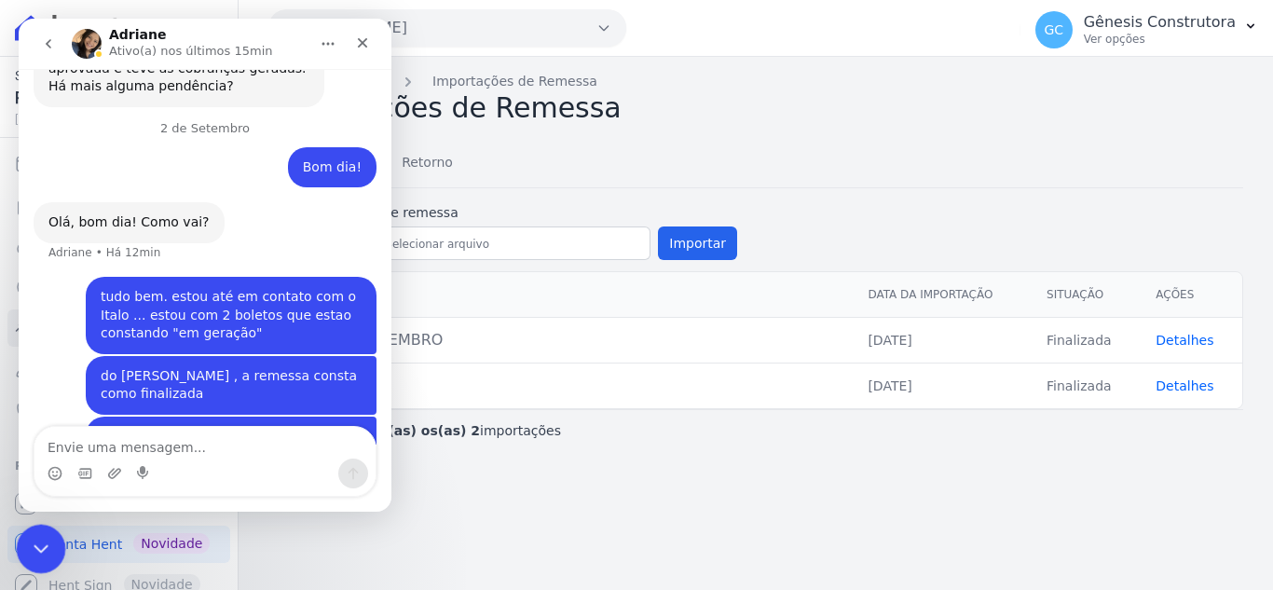  I want to click on button: Selecionador de GIF, so click(66, 455).